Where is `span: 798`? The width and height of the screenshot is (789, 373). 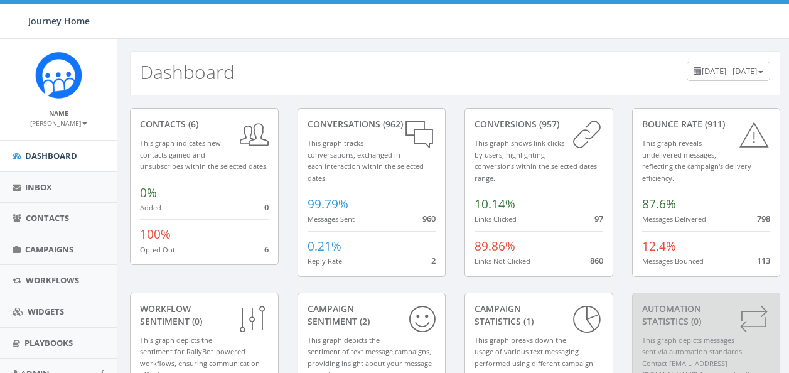
span: 798 is located at coordinates (763, 218).